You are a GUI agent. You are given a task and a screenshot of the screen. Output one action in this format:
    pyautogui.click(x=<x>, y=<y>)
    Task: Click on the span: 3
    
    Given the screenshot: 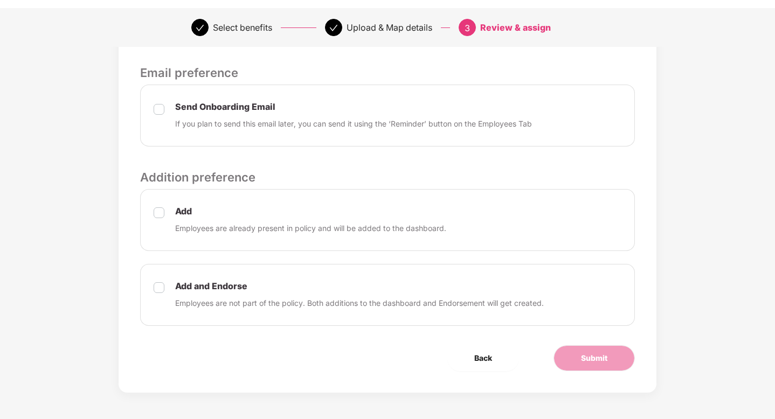 What is the action you would take?
    pyautogui.click(x=467, y=28)
    